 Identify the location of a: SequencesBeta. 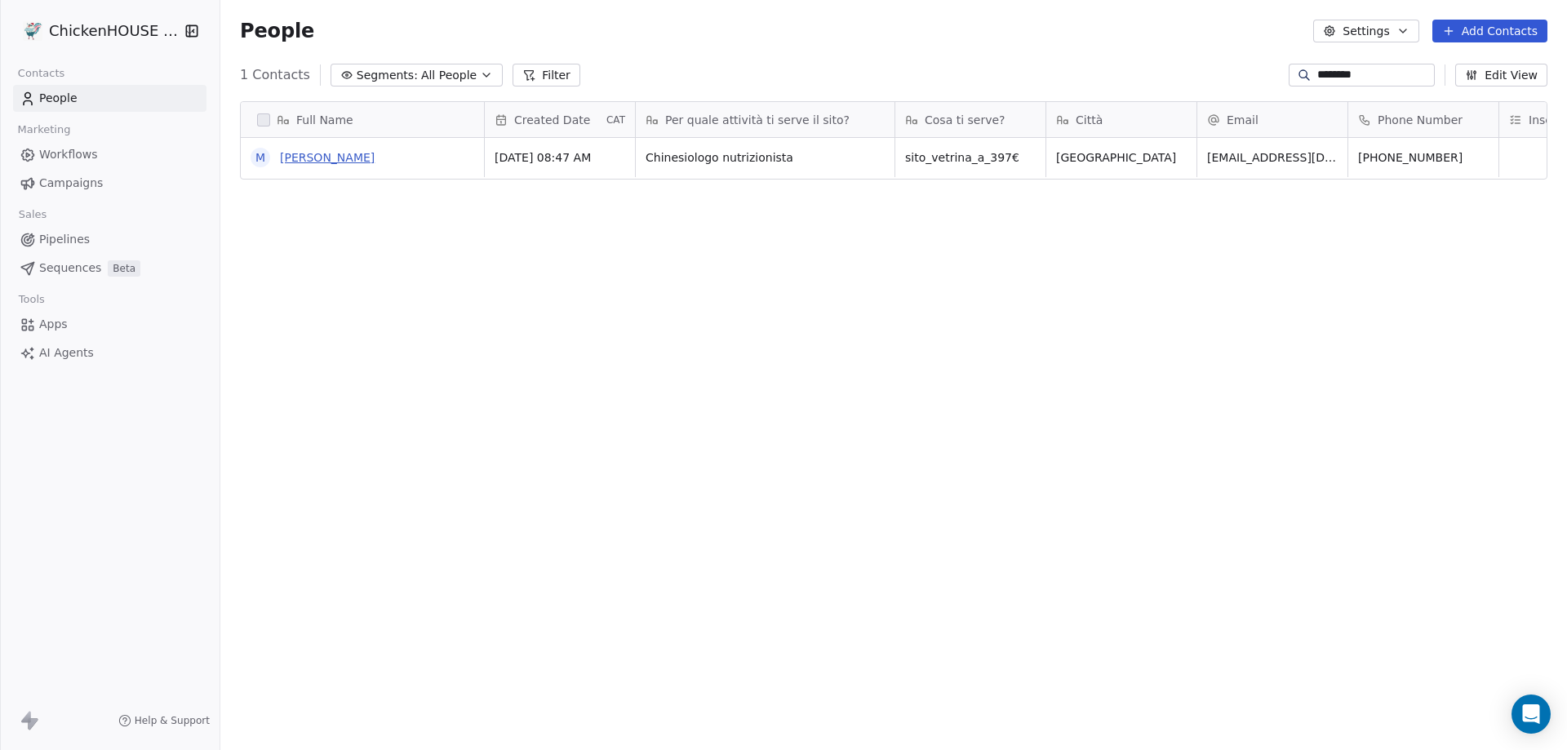
(109, 268).